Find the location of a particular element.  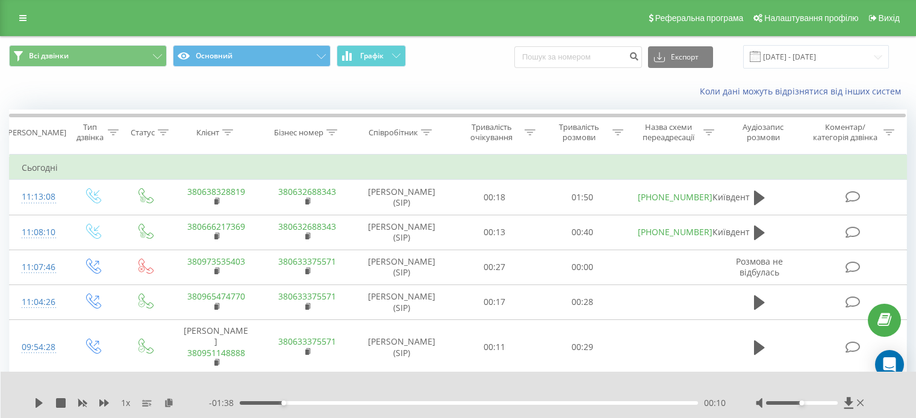

span: Вихід is located at coordinates (889, 18).